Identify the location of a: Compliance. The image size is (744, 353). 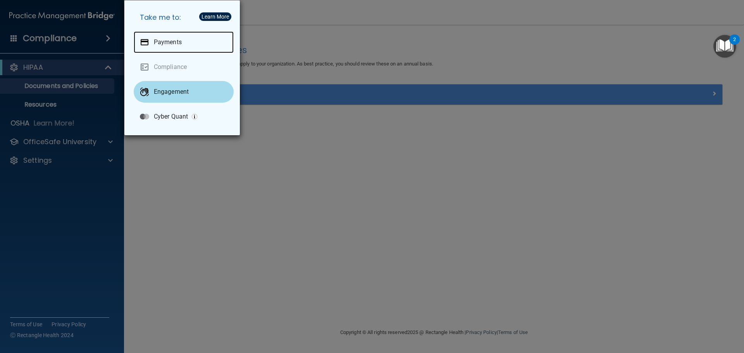
(184, 67).